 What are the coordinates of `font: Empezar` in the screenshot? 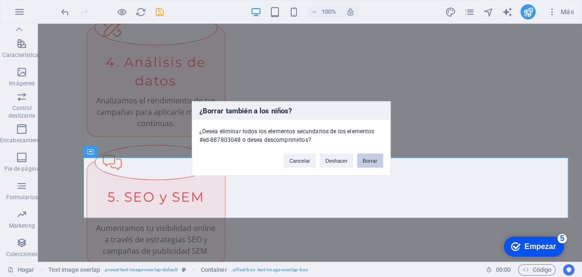 It's located at (41, 14).